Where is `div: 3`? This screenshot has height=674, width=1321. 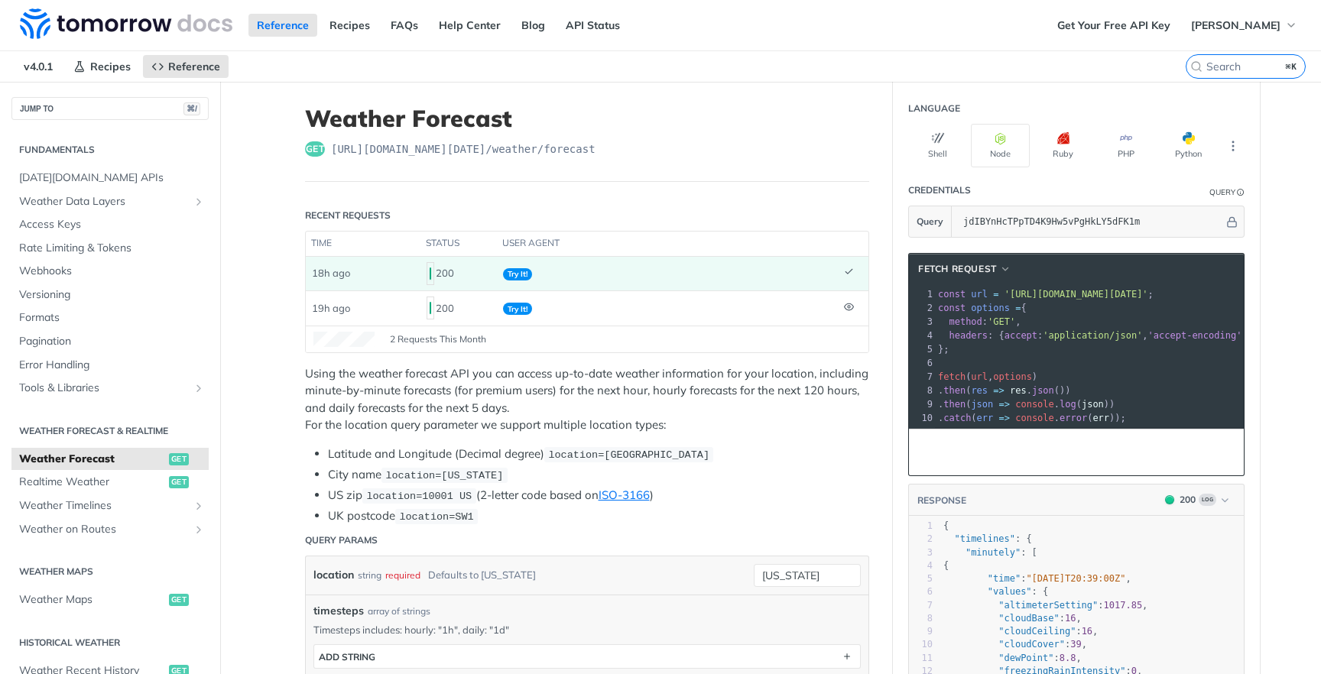 div: 3 is located at coordinates (922, 322).